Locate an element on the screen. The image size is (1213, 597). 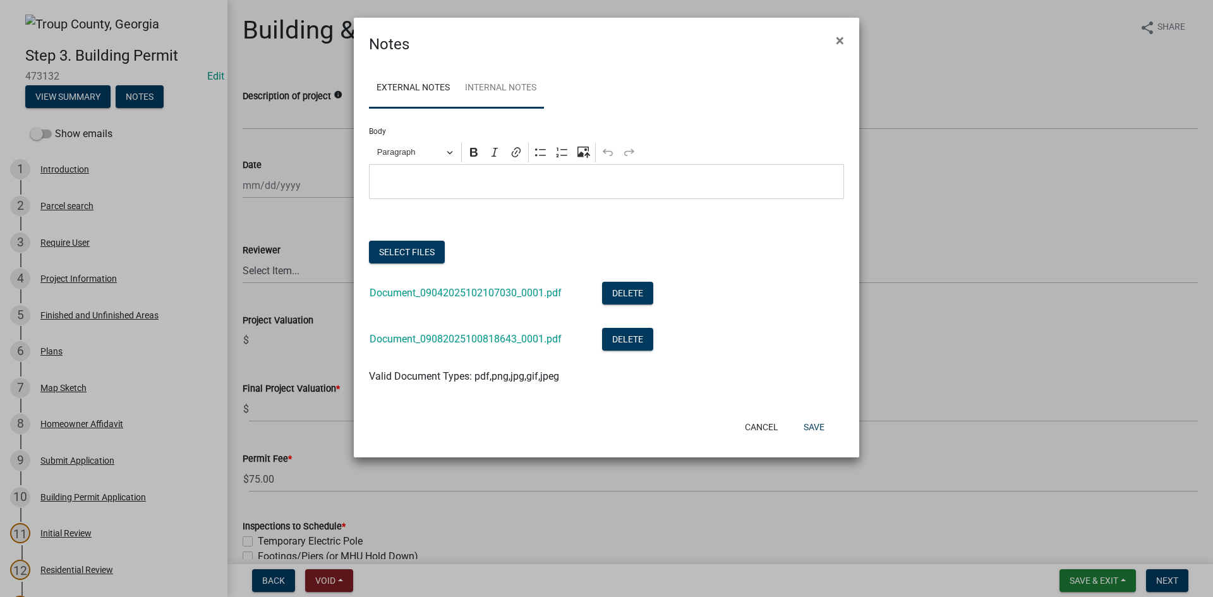
a: Document_09082025100818643_0001.pdf is located at coordinates (465, 339).